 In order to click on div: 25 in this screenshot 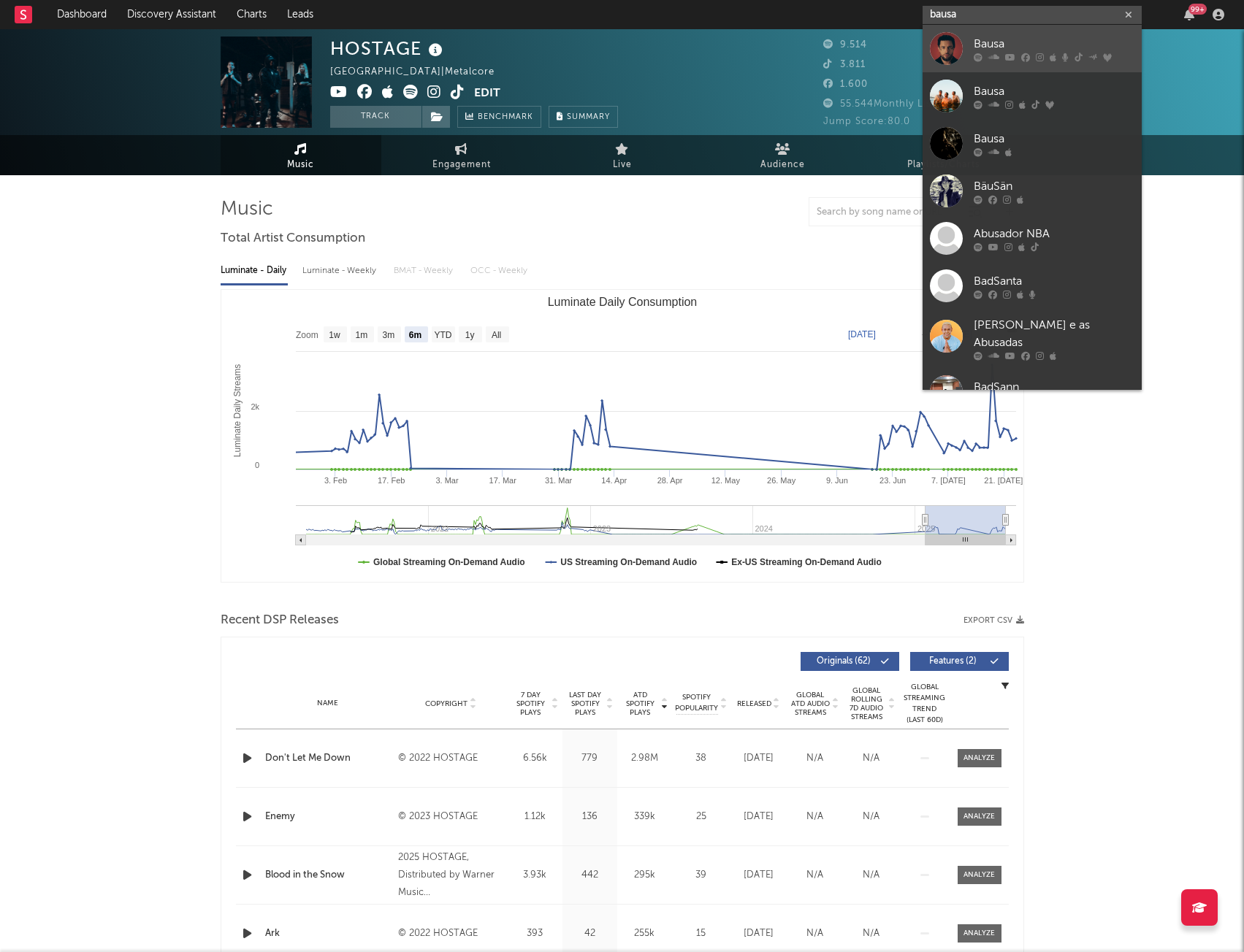, I will do `click(701, 817)`.